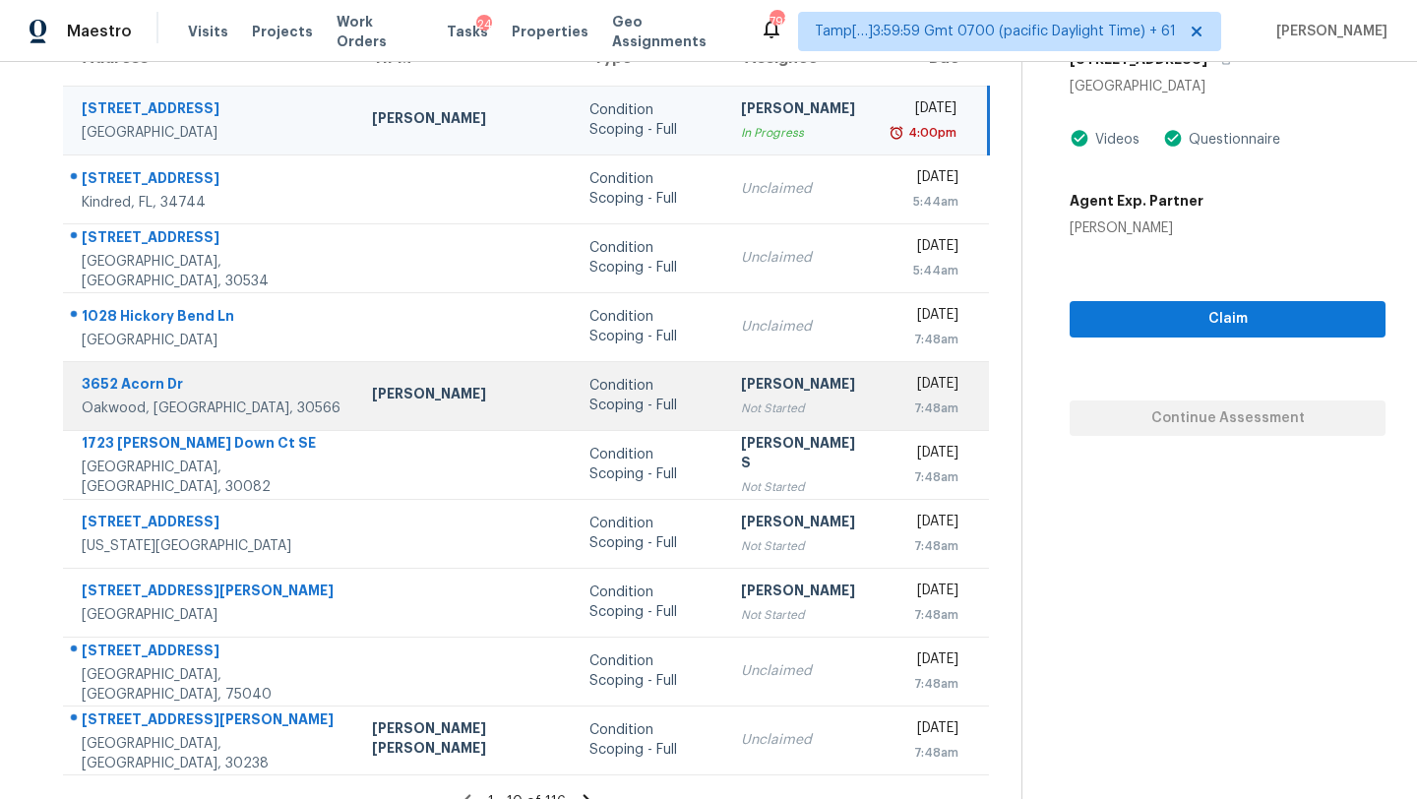  Describe the element at coordinates (208, 31) in the screenshot. I see `span: Visits` at that location.